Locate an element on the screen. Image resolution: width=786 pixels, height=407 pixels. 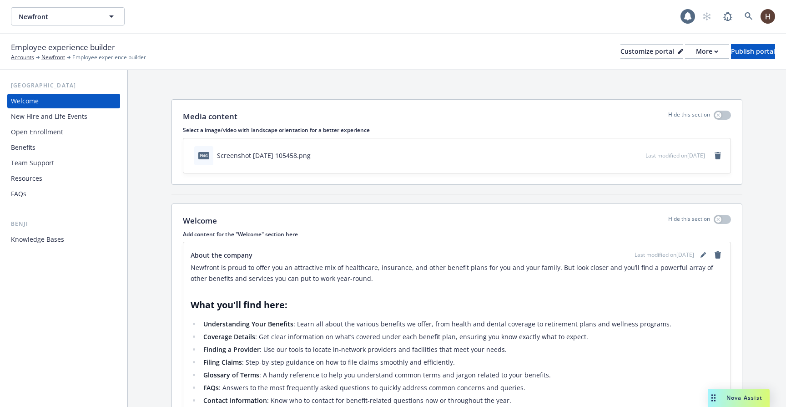
li: : Learn all about the various benefits we offer, from health and dental coverage to retirement pl... is located at coordinates (462, 324).